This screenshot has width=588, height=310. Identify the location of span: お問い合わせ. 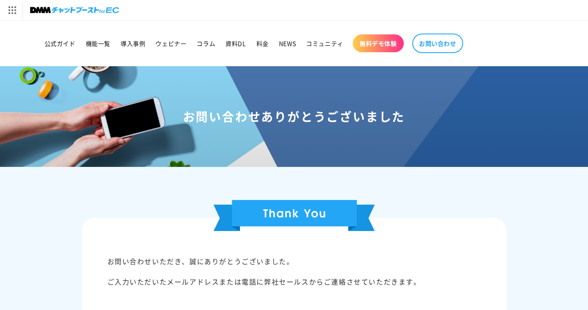
(437, 43).